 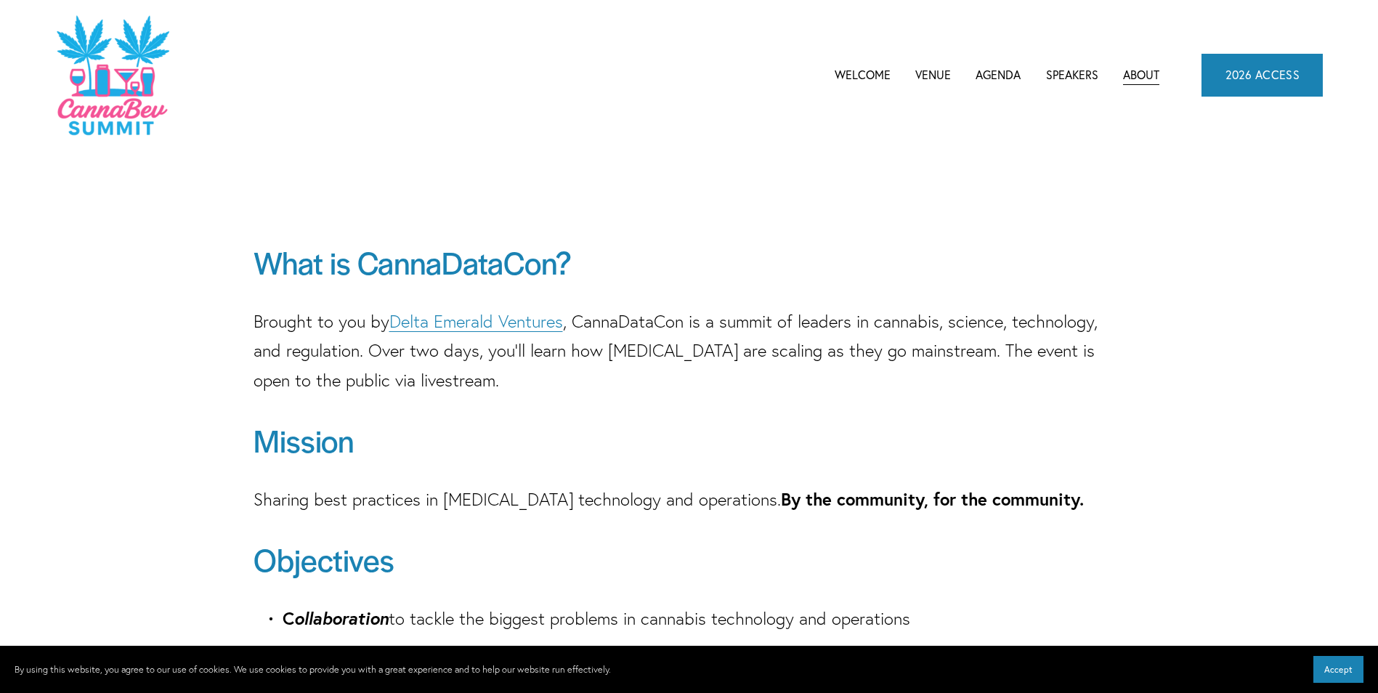 What do you see at coordinates (704, 619) in the screenshot?
I see `p: to tackle the biggest problems in cannabis technology and operations` at bounding box center [704, 619].